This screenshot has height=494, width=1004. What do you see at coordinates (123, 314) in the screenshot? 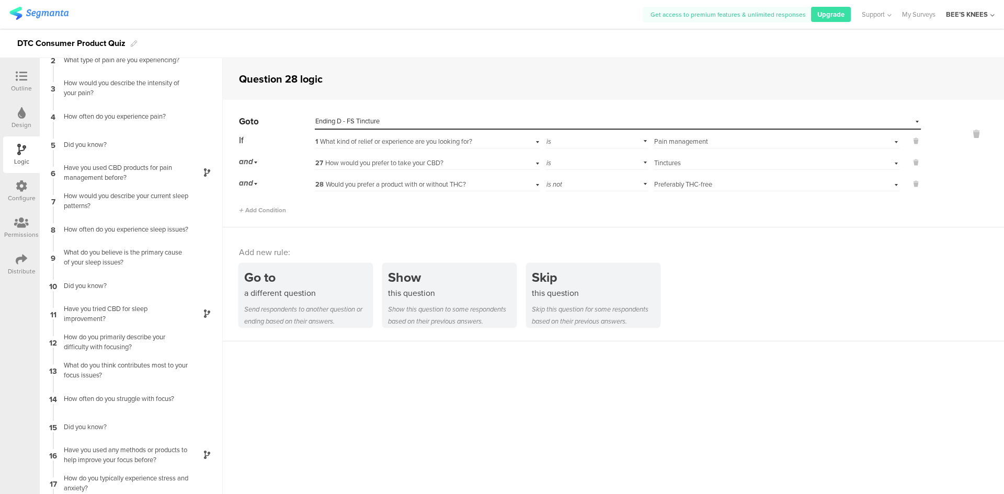
I see `div: Have you tried CBD for sleep improvement?` at bounding box center [123, 314].